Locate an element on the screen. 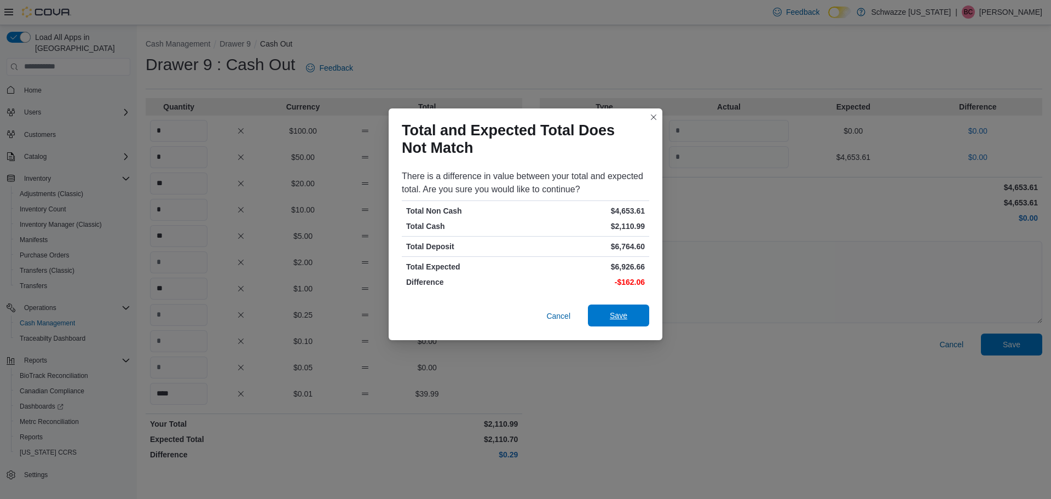  p: $2,110.99 is located at coordinates (586, 226).